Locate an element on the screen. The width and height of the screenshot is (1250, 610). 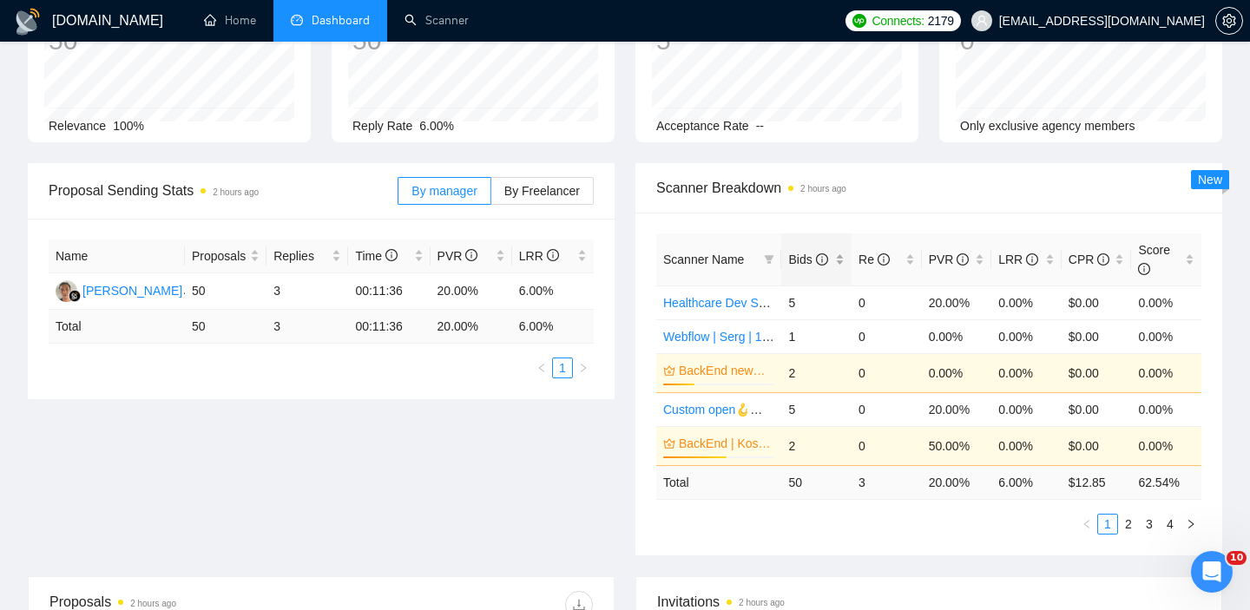
span: Reply Rate is located at coordinates (382, 126).